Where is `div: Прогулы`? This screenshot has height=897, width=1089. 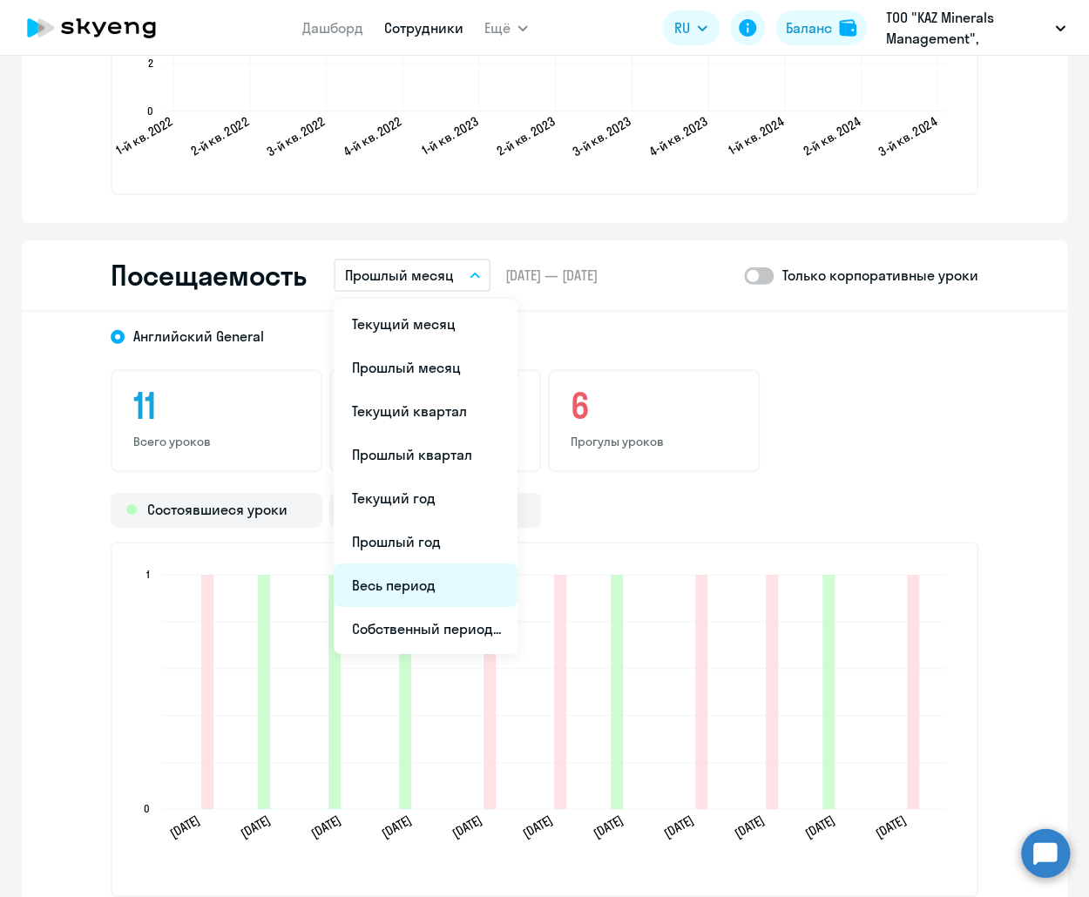 div: Прогулы is located at coordinates (435, 511).